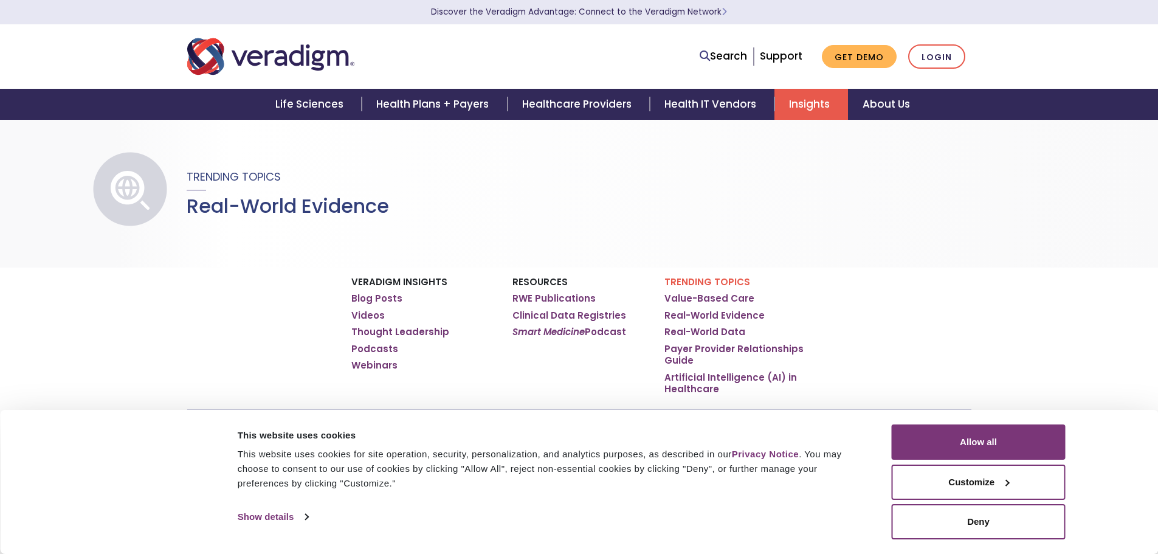 Image resolution: width=1158 pixels, height=554 pixels. I want to click on a: Real-World Data, so click(705, 332).